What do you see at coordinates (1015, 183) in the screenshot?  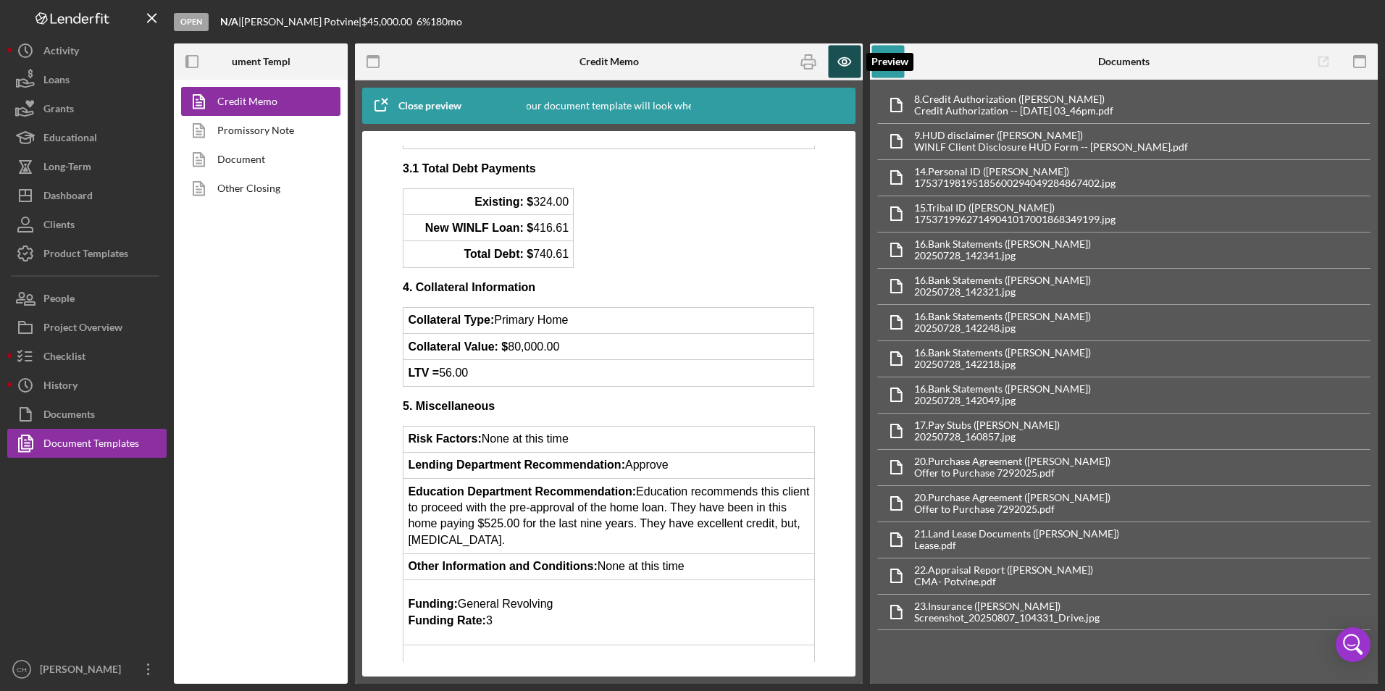 I see `div: 17537198195185600294049284867402.jpg` at bounding box center [1015, 183].